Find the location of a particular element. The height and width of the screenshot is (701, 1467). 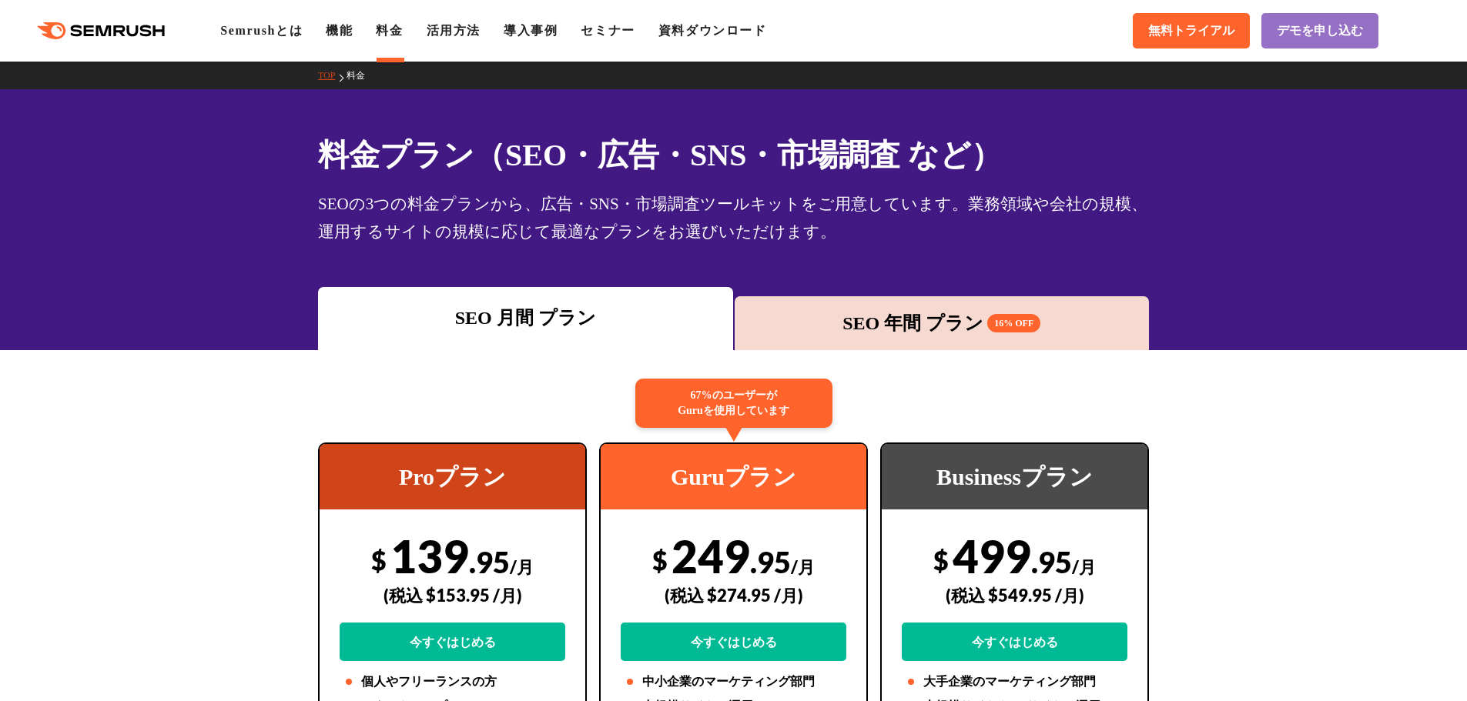

a: 導入事例 is located at coordinates (530, 30).